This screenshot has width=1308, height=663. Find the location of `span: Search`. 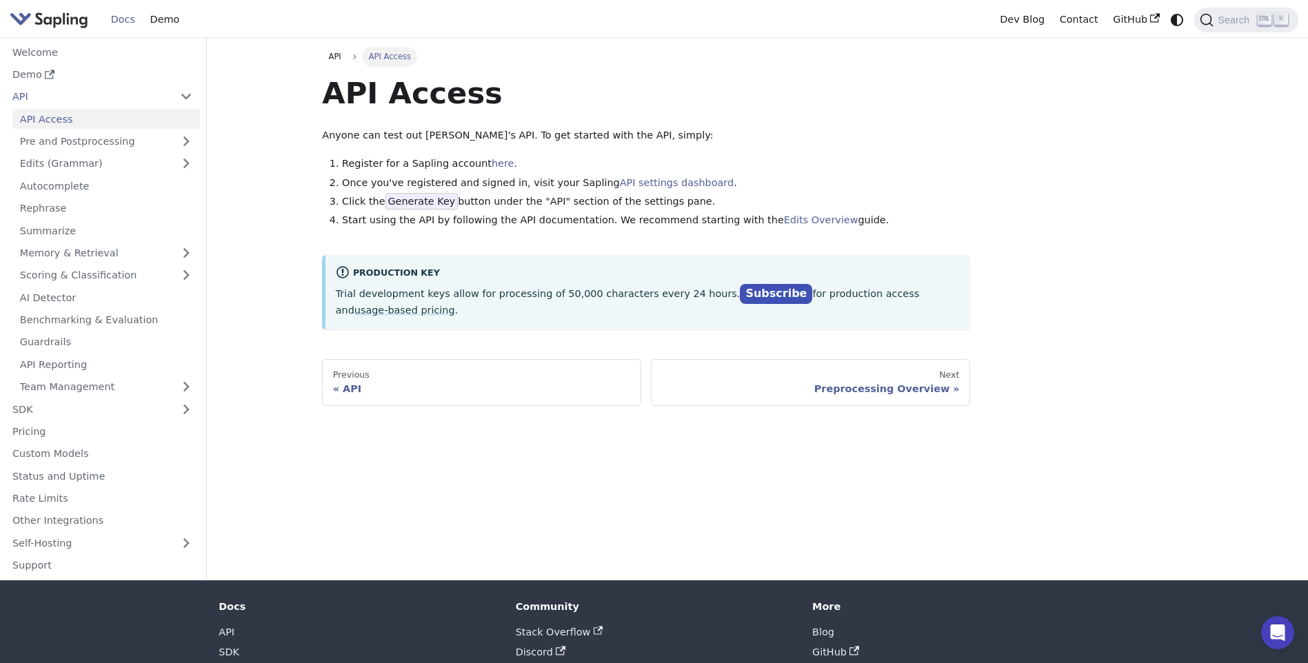

span: Search is located at coordinates (1236, 20).